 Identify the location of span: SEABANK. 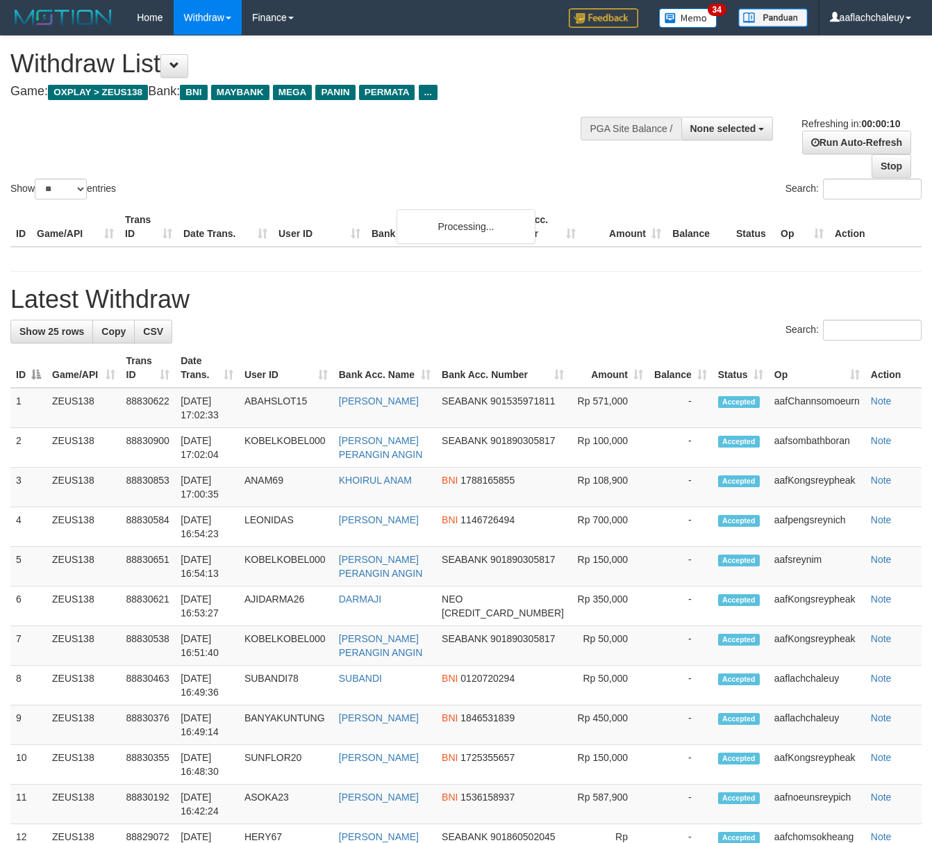
(465, 401).